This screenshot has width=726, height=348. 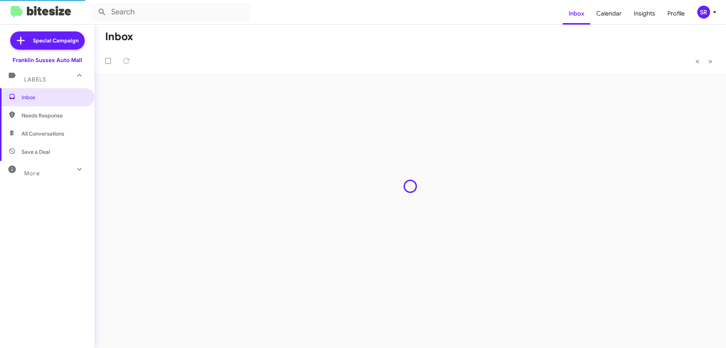 I want to click on span: Special Campaign, so click(x=56, y=40).